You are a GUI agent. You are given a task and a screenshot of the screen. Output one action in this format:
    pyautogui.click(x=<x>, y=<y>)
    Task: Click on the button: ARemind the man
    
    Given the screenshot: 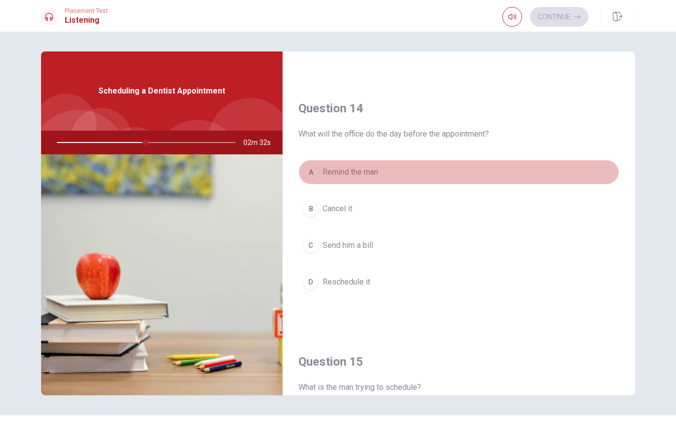 What is the action you would take?
    pyautogui.click(x=459, y=172)
    